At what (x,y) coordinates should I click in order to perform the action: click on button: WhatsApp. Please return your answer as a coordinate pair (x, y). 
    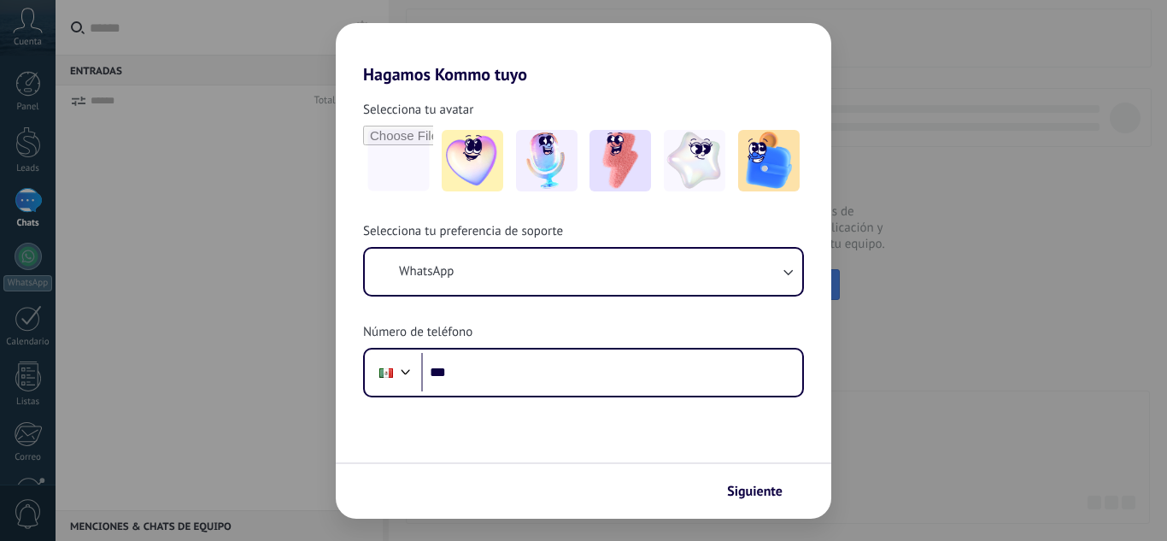
    Looking at the image, I should click on (583, 272).